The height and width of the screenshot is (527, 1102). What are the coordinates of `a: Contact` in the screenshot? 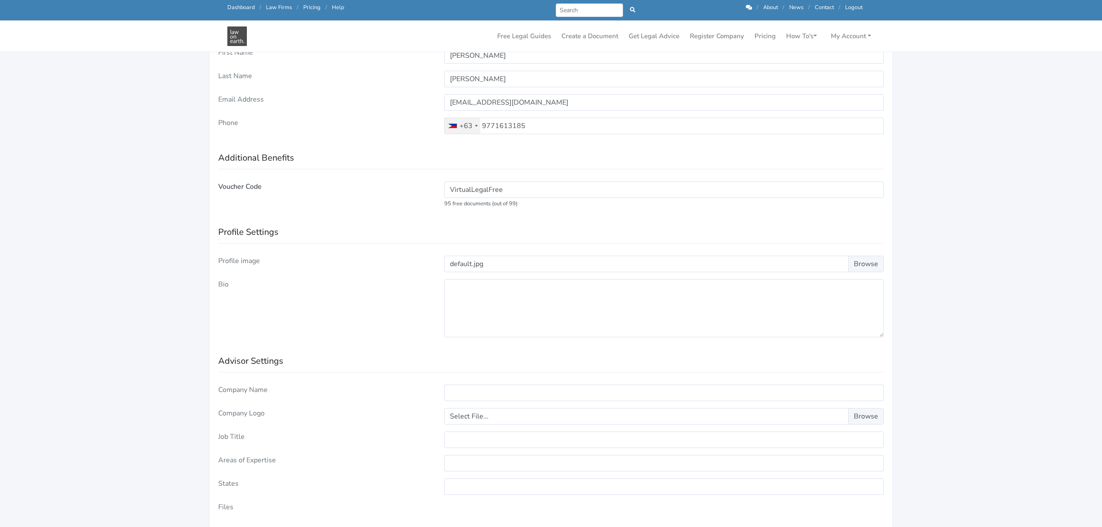 It's located at (824, 7).